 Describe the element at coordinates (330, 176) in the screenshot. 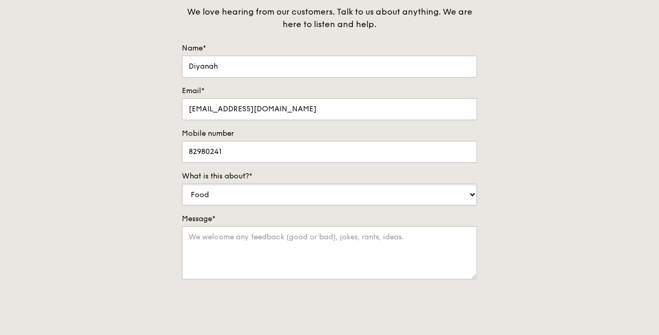

I see `label: What is this about?*` at that location.